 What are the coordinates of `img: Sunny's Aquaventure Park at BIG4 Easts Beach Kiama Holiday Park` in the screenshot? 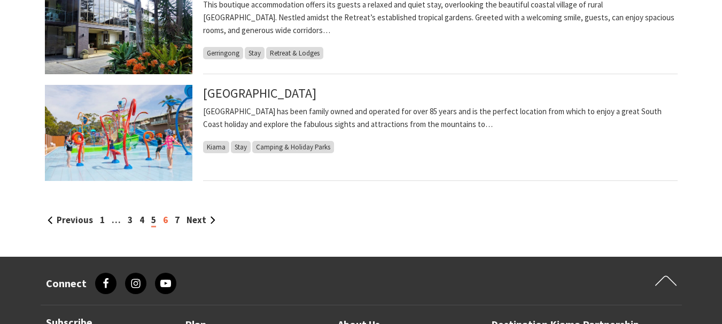 It's located at (119, 133).